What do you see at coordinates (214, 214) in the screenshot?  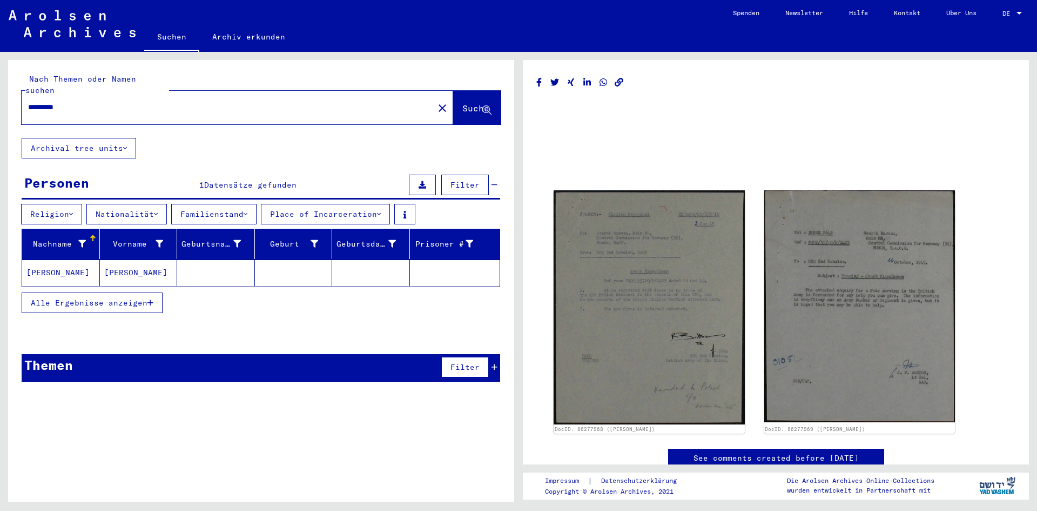 I see `button: Familienstand` at bounding box center [214, 214].